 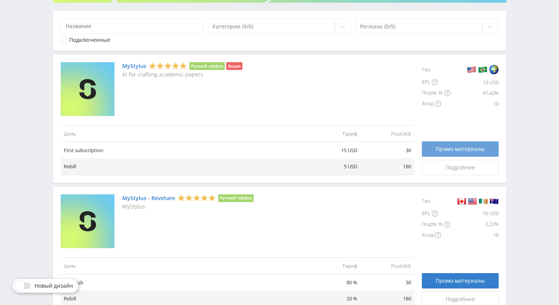 What do you see at coordinates (334, 166) in the screenshot?
I see `td: 5 USD` at bounding box center [334, 166].